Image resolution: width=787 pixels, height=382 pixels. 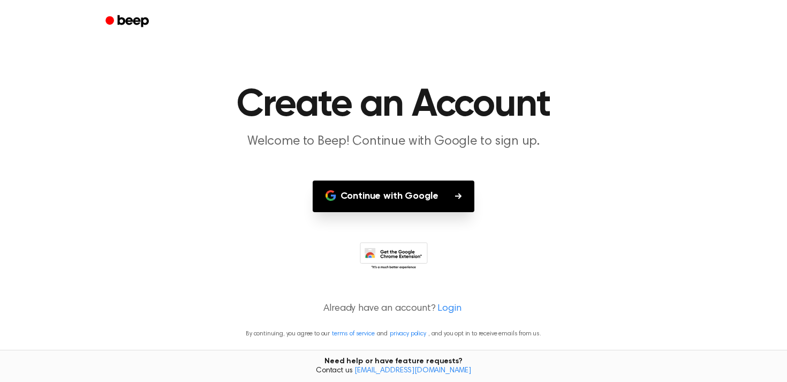 What do you see at coordinates (393, 308) in the screenshot?
I see `p: Already have an account?` at bounding box center [393, 308].